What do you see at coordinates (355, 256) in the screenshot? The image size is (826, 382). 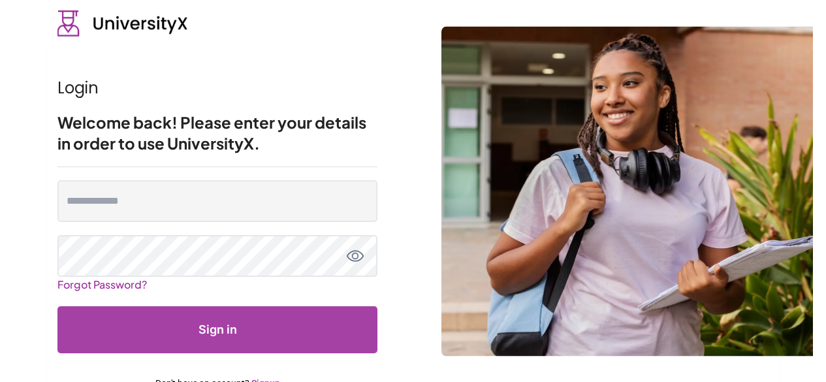 I see `button: toggle password view` at bounding box center [355, 256].